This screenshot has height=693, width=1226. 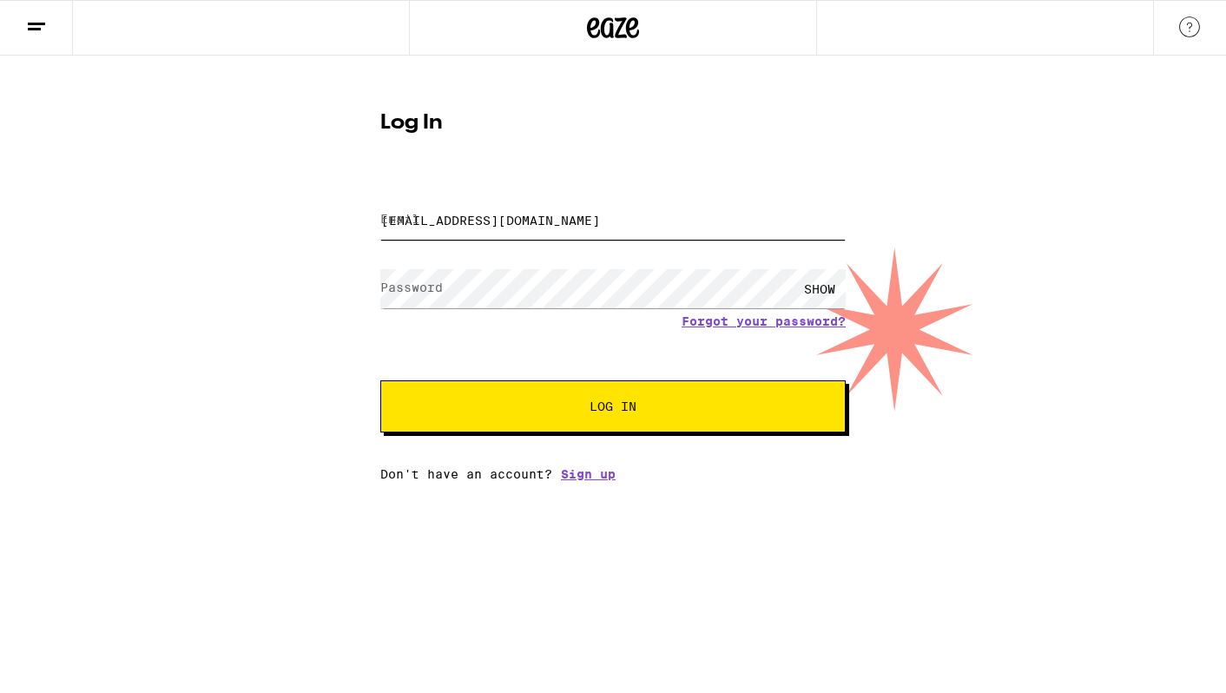 What do you see at coordinates (412, 287) in the screenshot?
I see `label: Password` at bounding box center [412, 287].